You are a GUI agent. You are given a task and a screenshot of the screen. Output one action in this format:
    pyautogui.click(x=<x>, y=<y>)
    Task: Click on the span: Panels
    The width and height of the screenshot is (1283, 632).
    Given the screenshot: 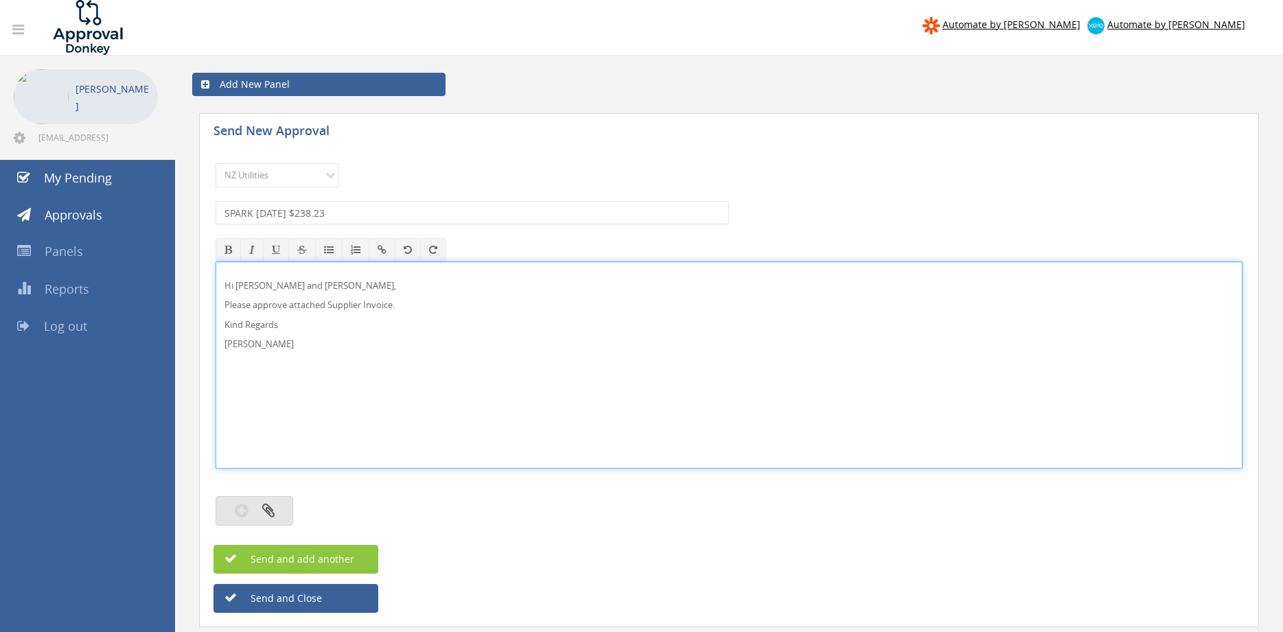 What is the action you would take?
    pyautogui.click(x=64, y=251)
    